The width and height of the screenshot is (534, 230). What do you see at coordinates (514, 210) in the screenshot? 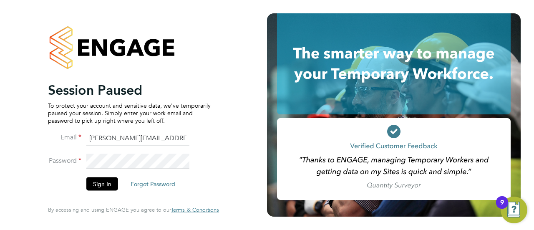
I see `button: Open Resource Center, 9 new notifications` at bounding box center [514, 210].